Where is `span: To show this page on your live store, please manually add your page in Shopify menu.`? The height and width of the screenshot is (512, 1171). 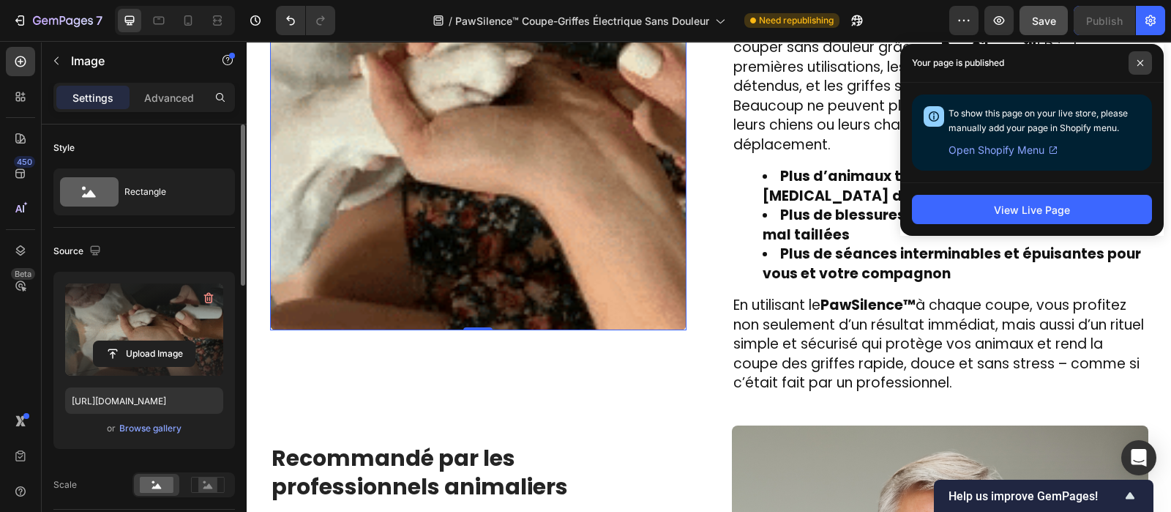 span: To show this page on your live store, please manually add your page in Shopify menu. is located at coordinates (1038, 120).